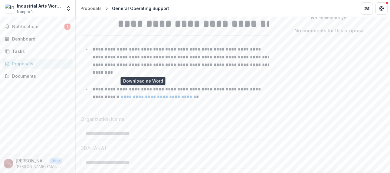  I want to click on nav: breadcrumb, so click(125, 8).